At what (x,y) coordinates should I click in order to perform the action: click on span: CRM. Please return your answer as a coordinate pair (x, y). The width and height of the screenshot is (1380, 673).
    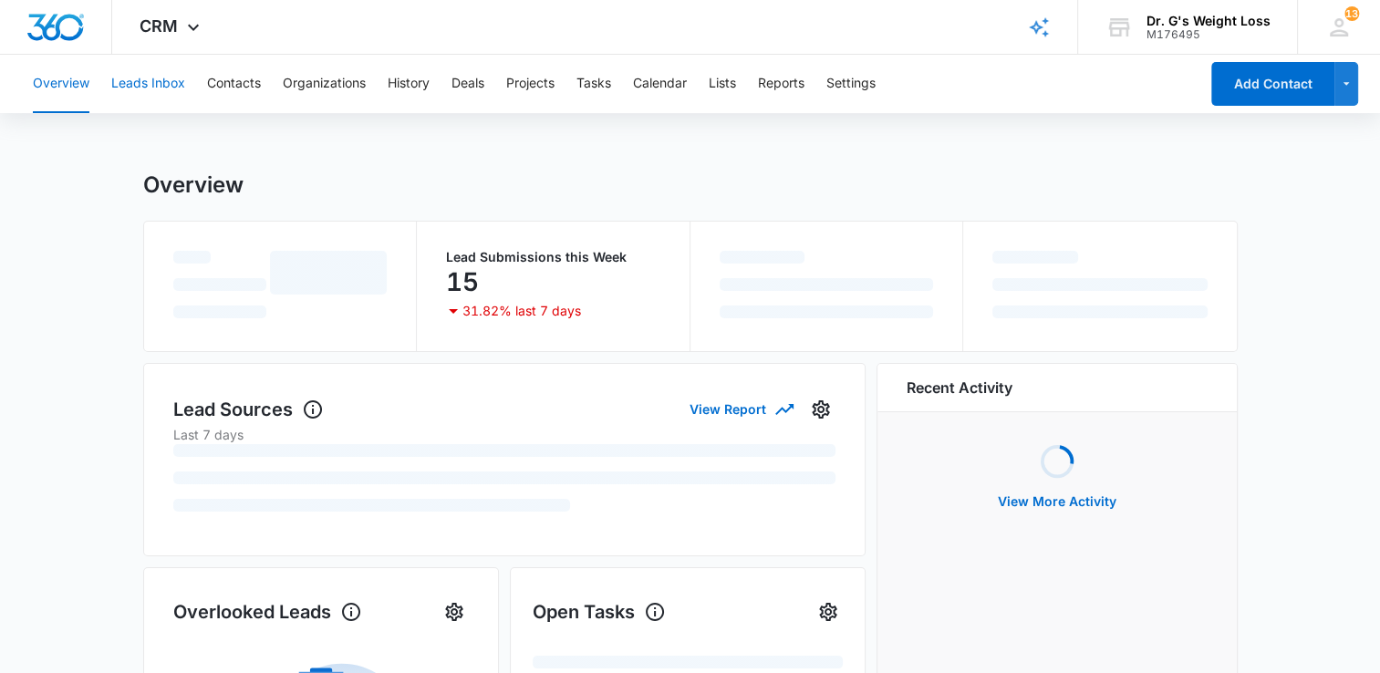
    Looking at the image, I should click on (159, 26).